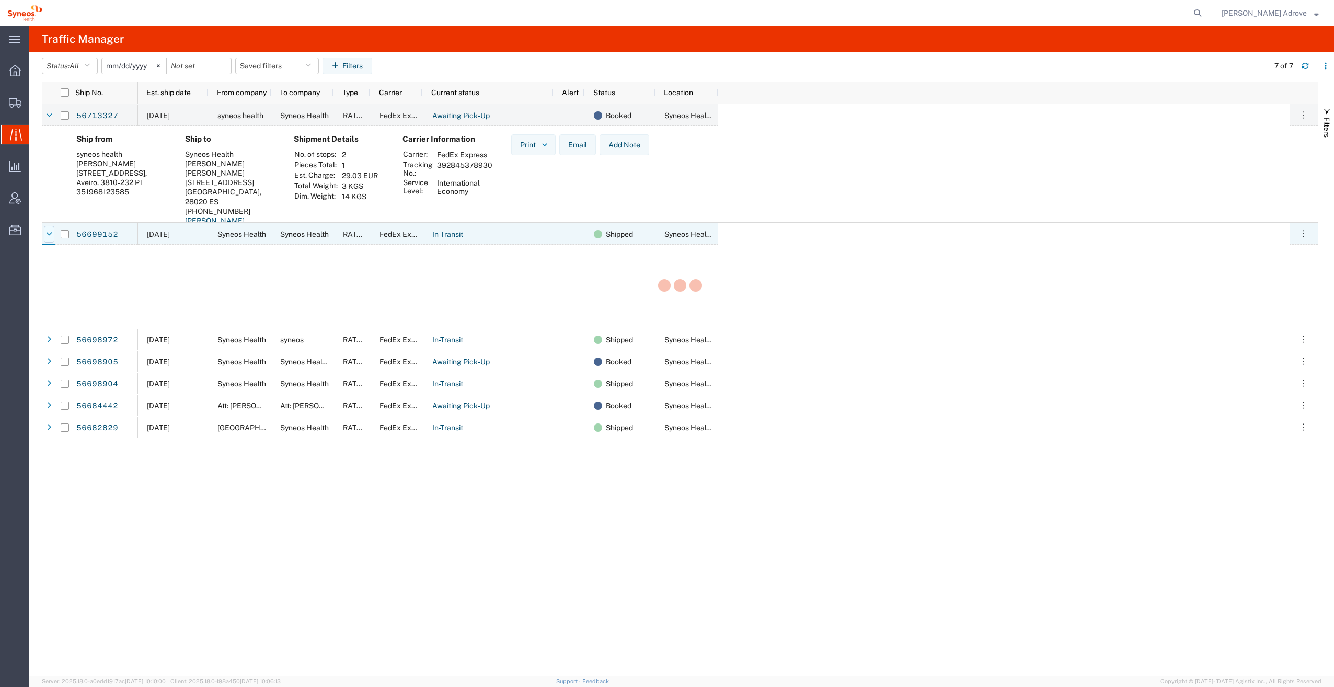 This screenshot has height=687, width=1334. What do you see at coordinates (97, 362) in the screenshot?
I see `a: 56698905` at bounding box center [97, 362].